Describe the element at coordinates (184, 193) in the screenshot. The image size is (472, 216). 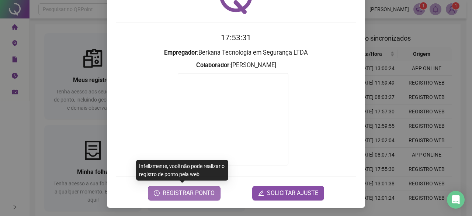
I see `button: REGISTRAR PONTO` at that location.